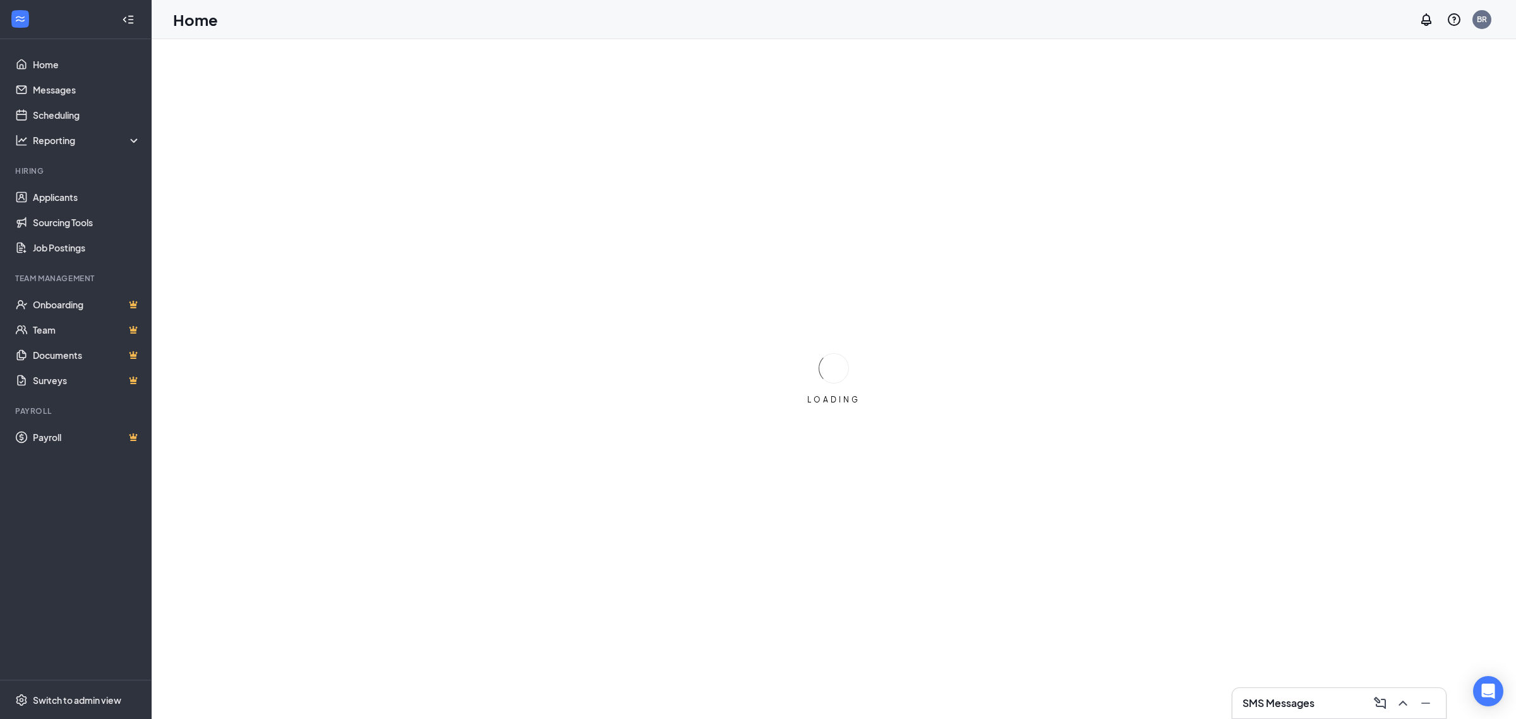  Describe the element at coordinates (76, 411) in the screenshot. I see `div: Payroll` at that location.